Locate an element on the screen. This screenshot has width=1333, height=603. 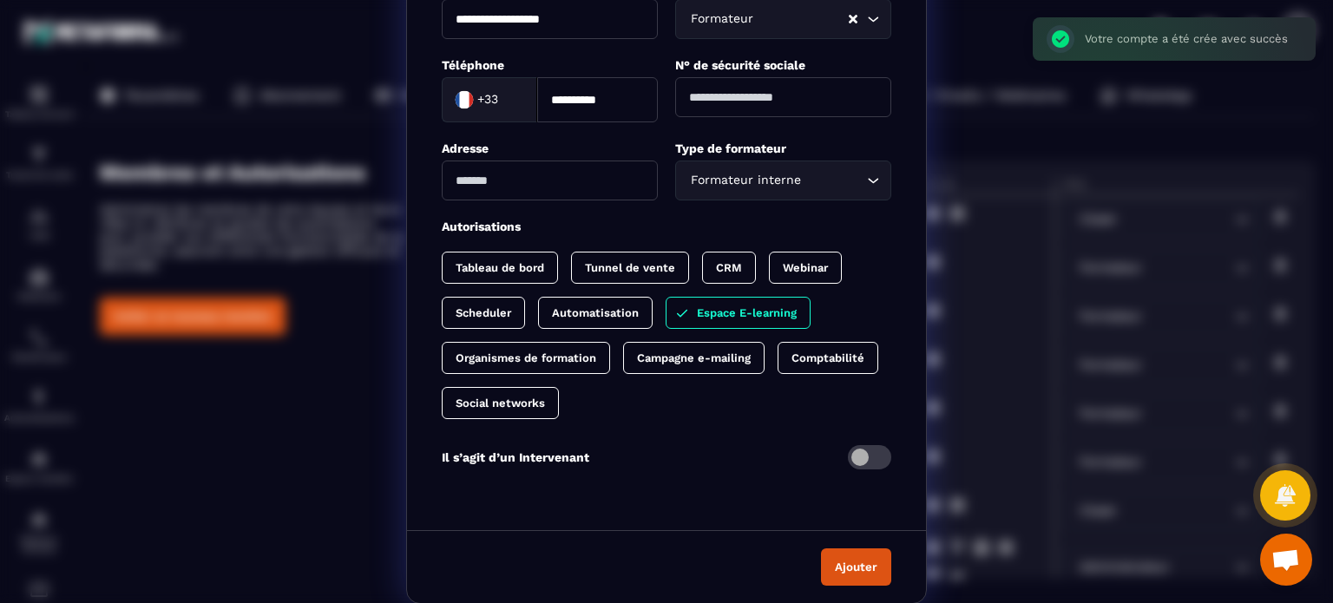
p: Webinar is located at coordinates (805, 267).